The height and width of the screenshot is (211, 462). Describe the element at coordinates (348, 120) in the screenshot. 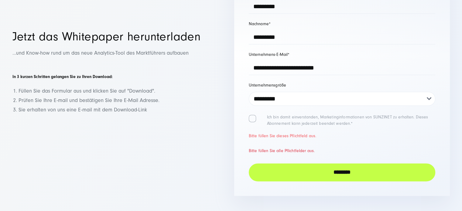

I see `p: Ich bin damit einverstanden, Marketinginformationen von SUNZINET zu erhalten. Dieses Abonnement k...` at that location.